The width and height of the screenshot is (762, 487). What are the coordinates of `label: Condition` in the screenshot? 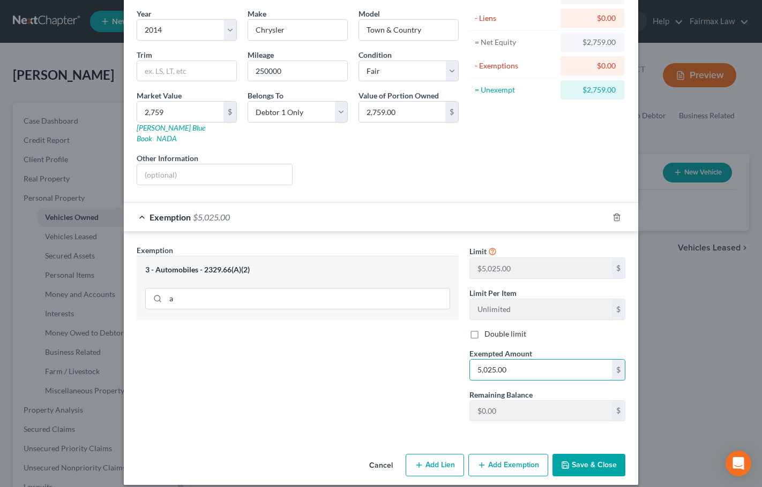 It's located at (375, 55).